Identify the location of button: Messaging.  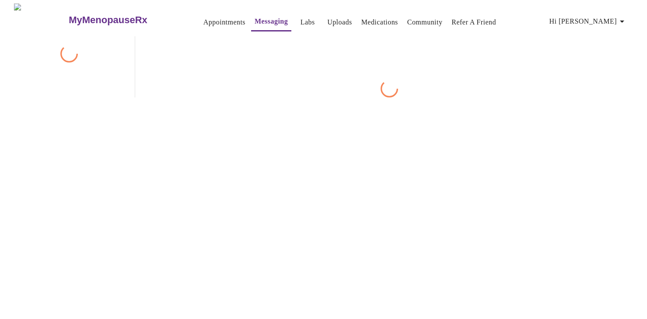
(271, 22).